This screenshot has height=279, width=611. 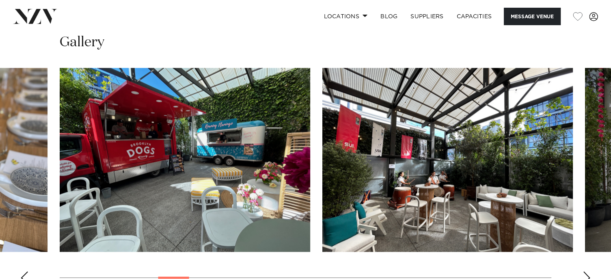 I want to click on a: BLOG, so click(x=389, y=16).